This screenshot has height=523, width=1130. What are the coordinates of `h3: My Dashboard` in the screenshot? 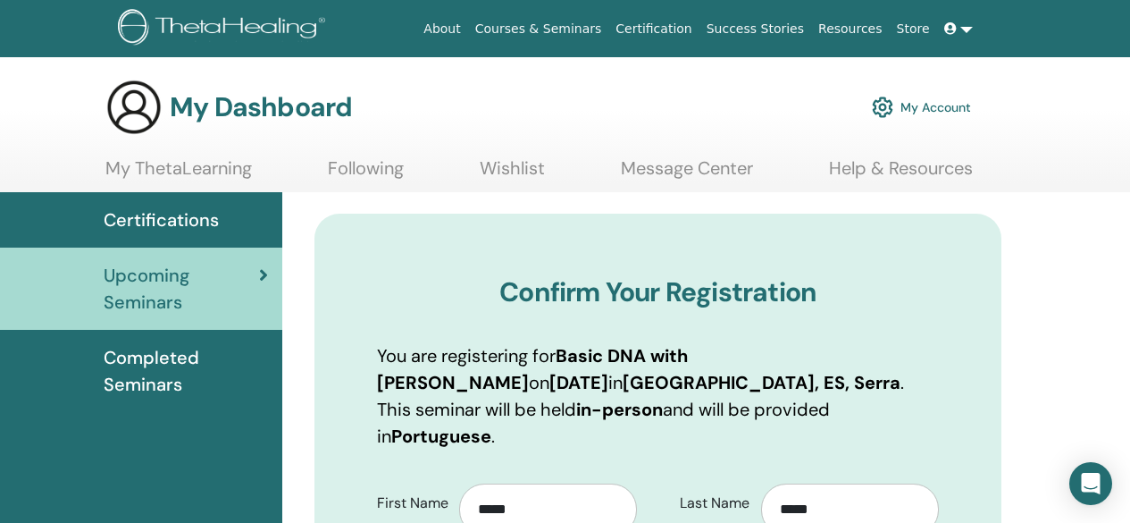 It's located at (261, 107).